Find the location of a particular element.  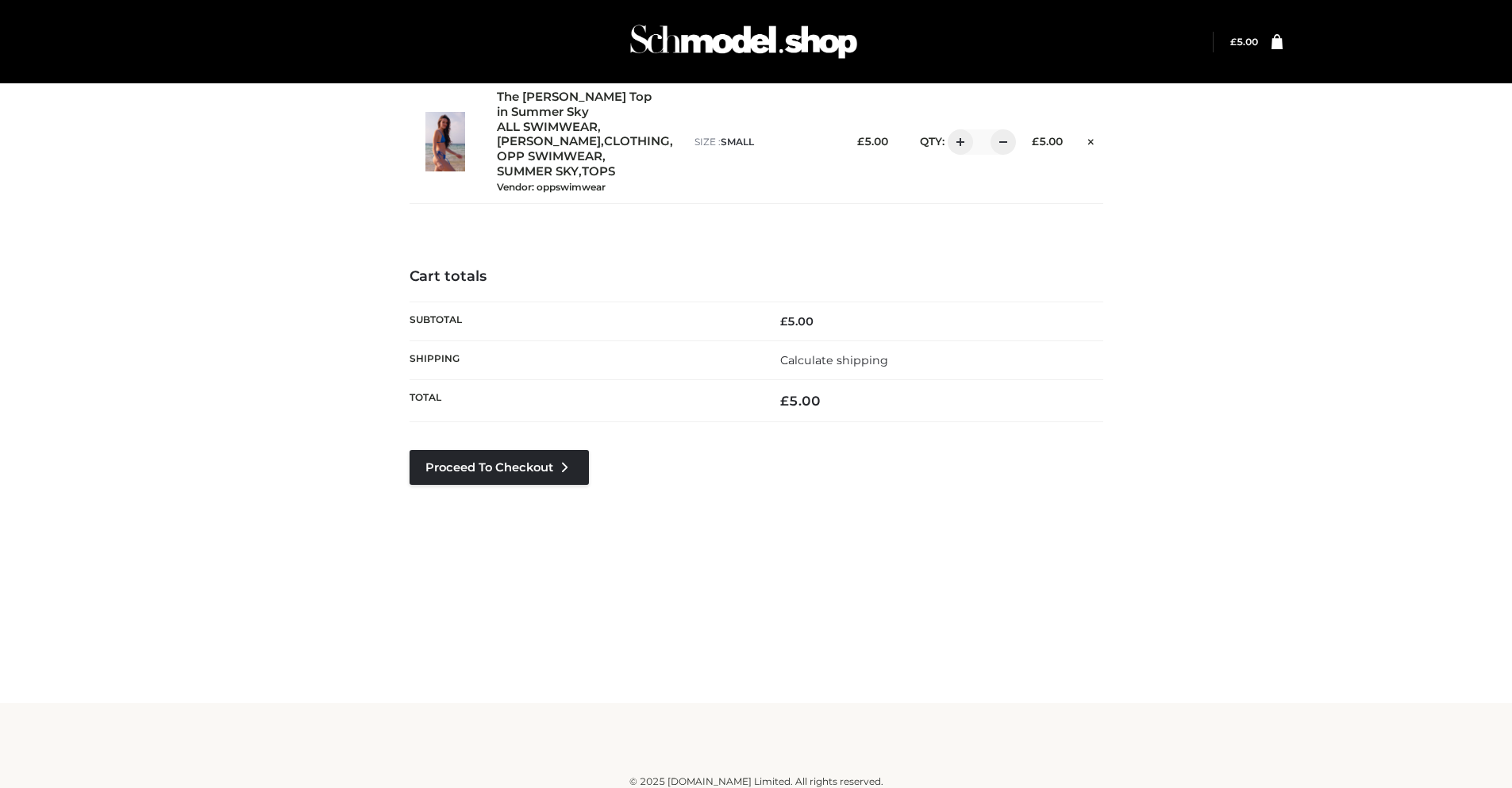

a: Calculate shipping is located at coordinates (834, 360).